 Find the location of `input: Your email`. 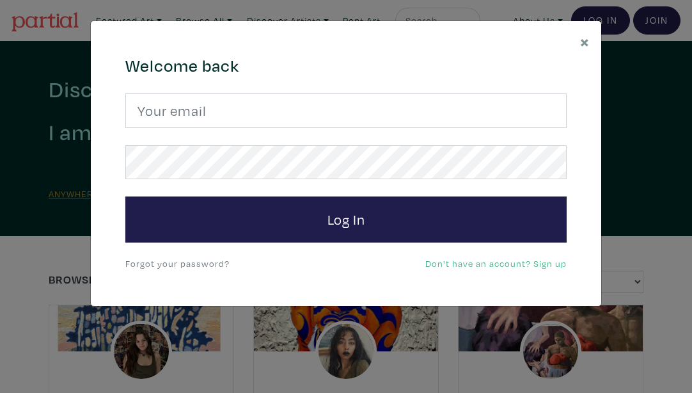

input: Your email is located at coordinates (346, 111).